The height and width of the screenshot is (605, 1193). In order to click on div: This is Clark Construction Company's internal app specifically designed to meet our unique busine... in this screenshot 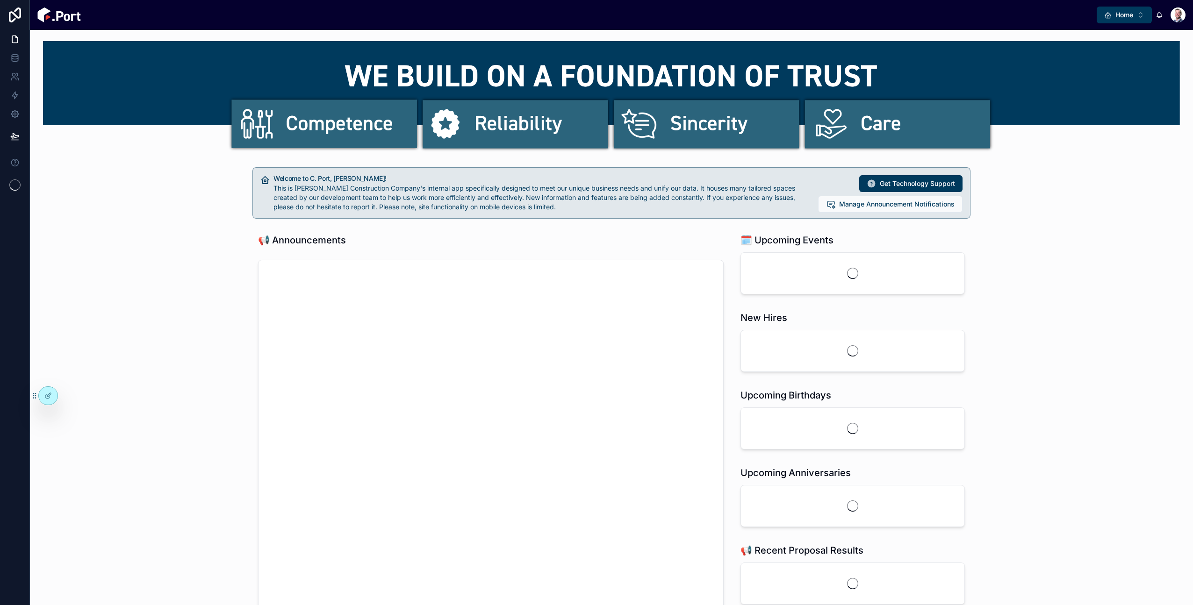, I will do `click(542, 198)`.